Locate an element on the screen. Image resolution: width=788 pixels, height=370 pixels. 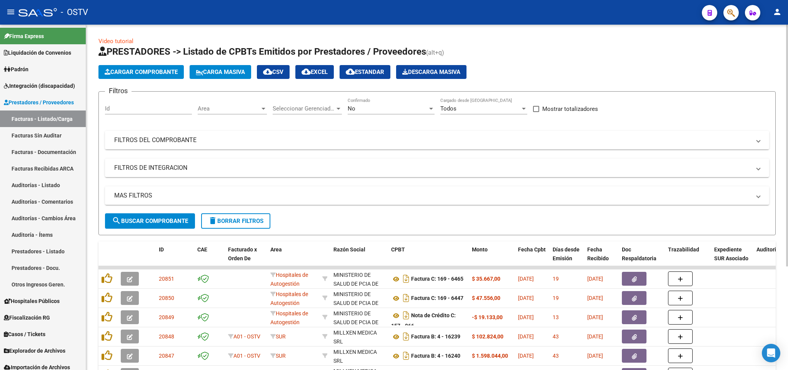
span: Carga Masiva is located at coordinates (220, 72).